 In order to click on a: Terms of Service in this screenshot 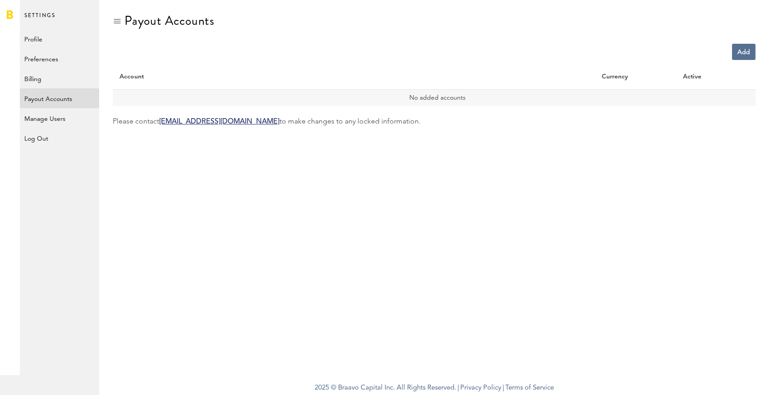, I will do `click(530, 388)`.